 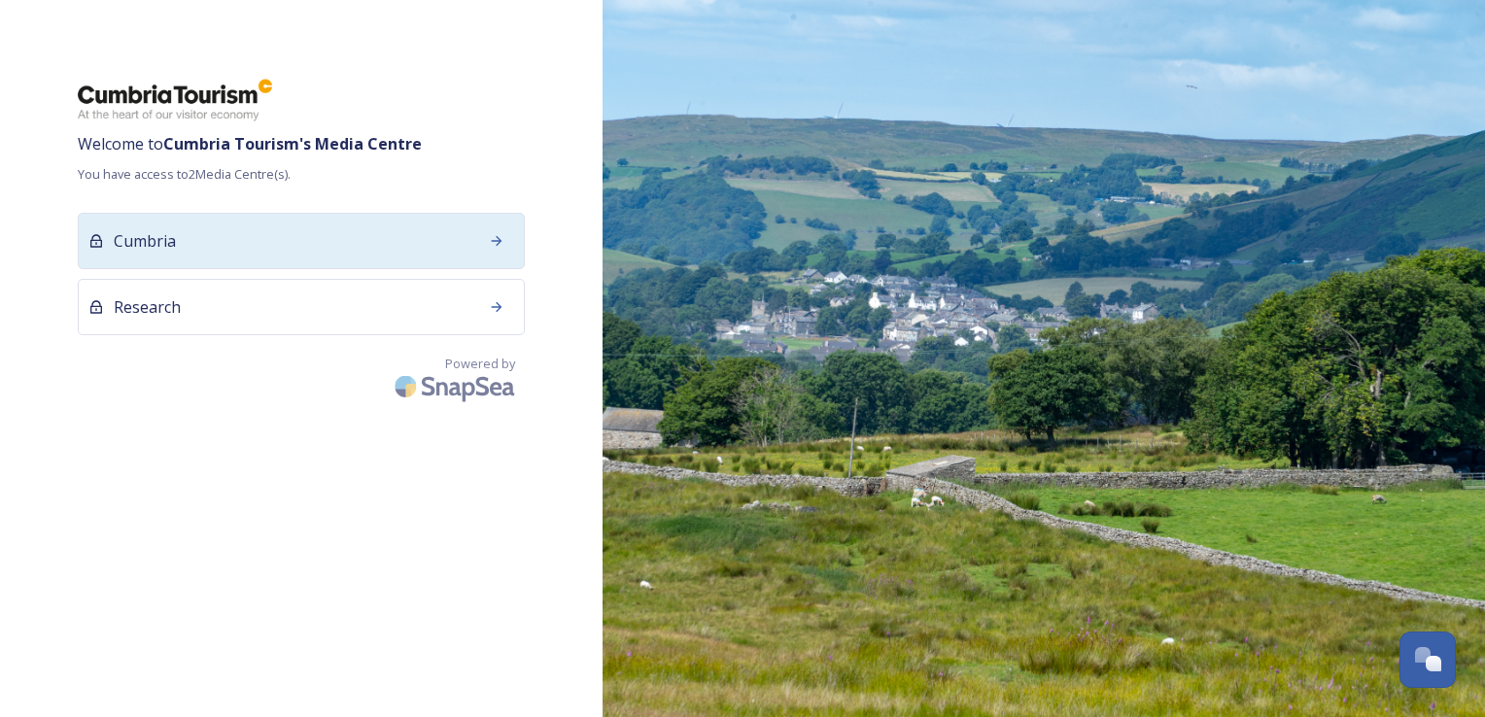 What do you see at coordinates (145, 241) in the screenshot?
I see `span: Cumbria` at bounding box center [145, 241].